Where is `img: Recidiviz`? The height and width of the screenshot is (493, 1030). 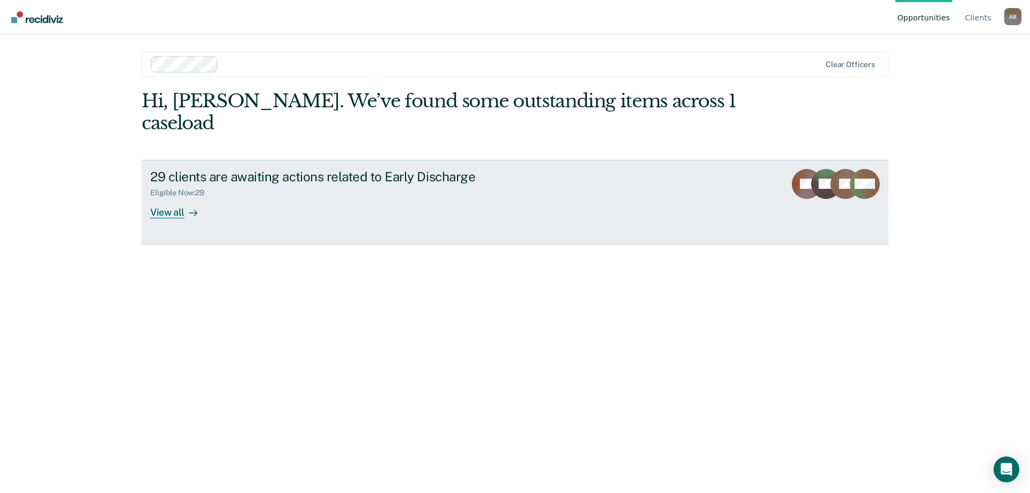
img: Recidiviz is located at coordinates (37, 17).